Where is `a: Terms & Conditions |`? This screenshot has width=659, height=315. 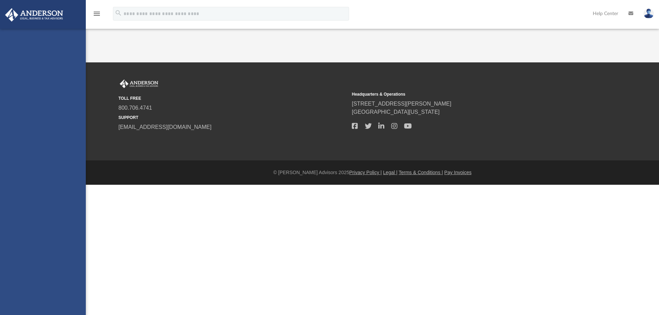 a: Terms & Conditions | is located at coordinates (421, 173).